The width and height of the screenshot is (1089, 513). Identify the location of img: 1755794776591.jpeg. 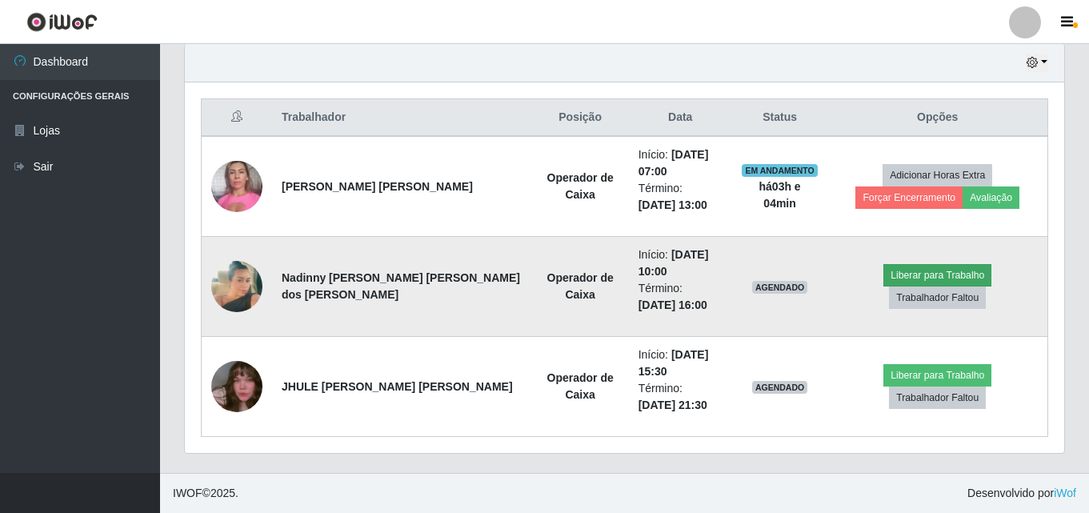
(237, 287).